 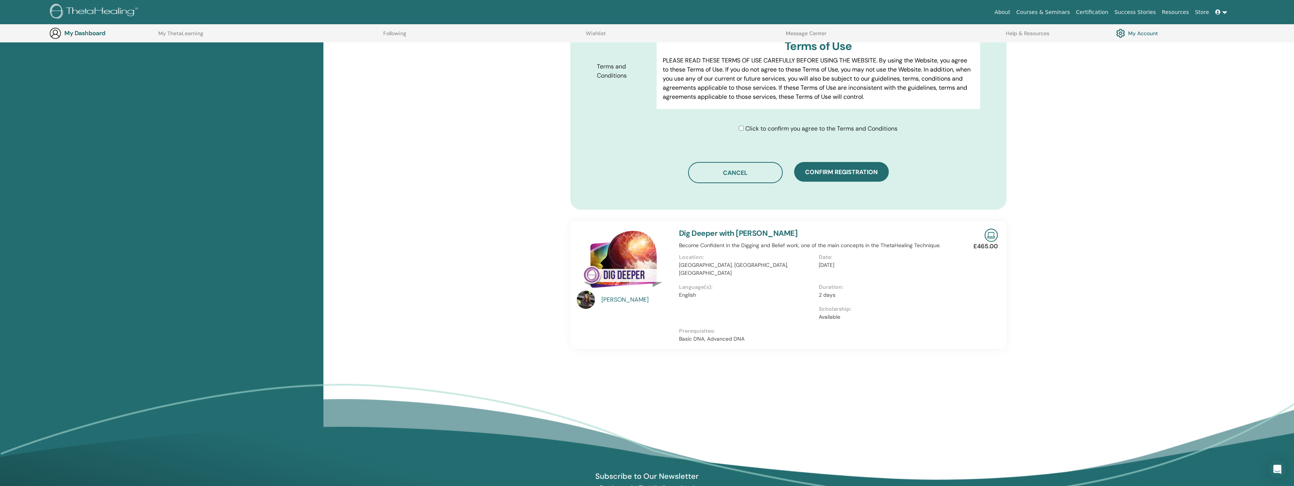 I want to click on a: Certification, so click(x=1092, y=12).